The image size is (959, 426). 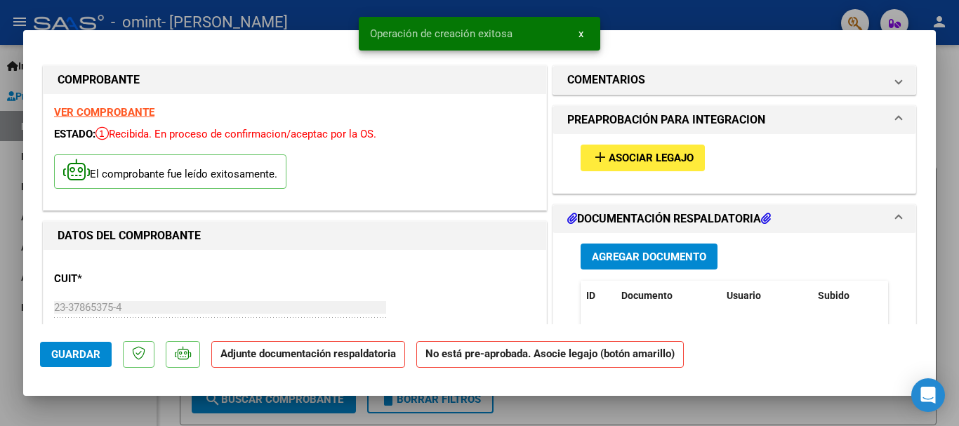 What do you see at coordinates (669, 219) in the screenshot?
I see `h1: DOCUMENTACIÓN RESPALDATORIA` at bounding box center [669, 219].